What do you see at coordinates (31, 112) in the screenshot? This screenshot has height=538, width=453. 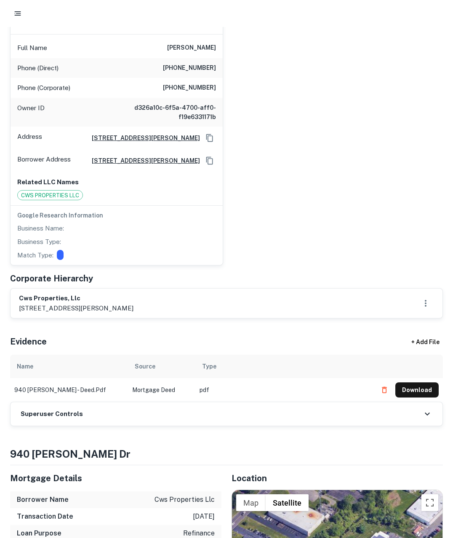 I see `p: Owner ID` at bounding box center [31, 112].